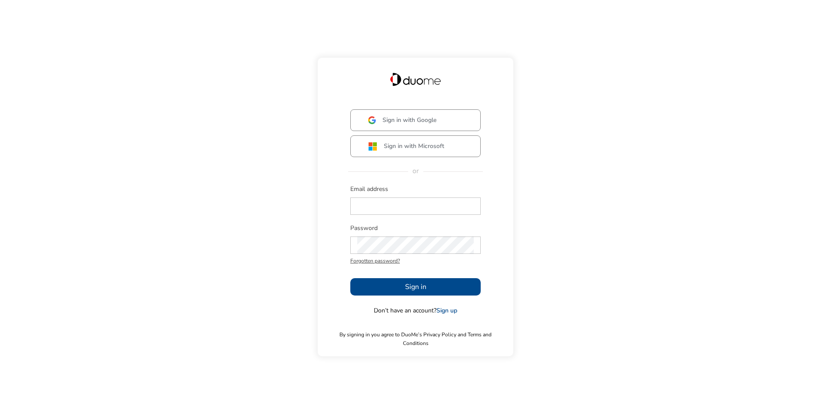  I want to click on button: Sign in with Microsoft, so click(415, 146).